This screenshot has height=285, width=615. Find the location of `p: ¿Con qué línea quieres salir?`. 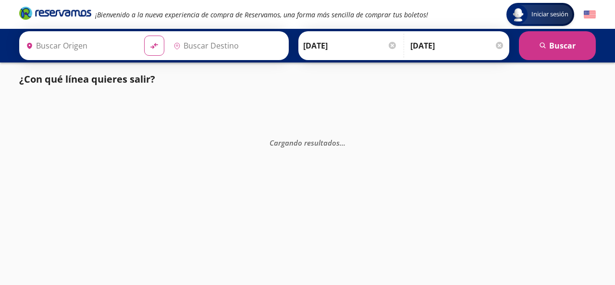

p: ¿Con qué línea quieres salir? is located at coordinates (87, 79).